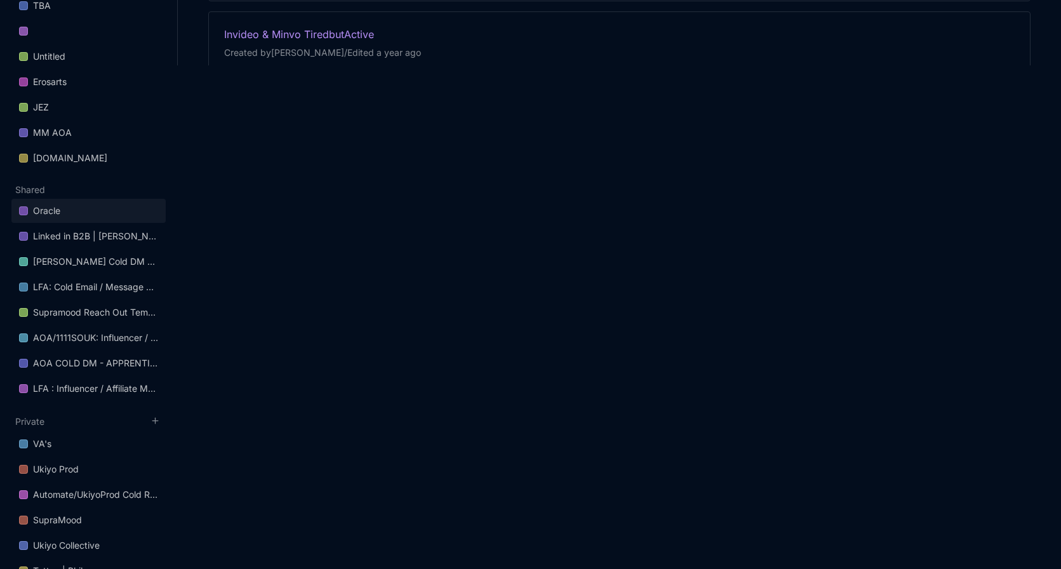  I want to click on a: AOA/1111SOUK: Influencer / Affiliate, so click(88, 338).